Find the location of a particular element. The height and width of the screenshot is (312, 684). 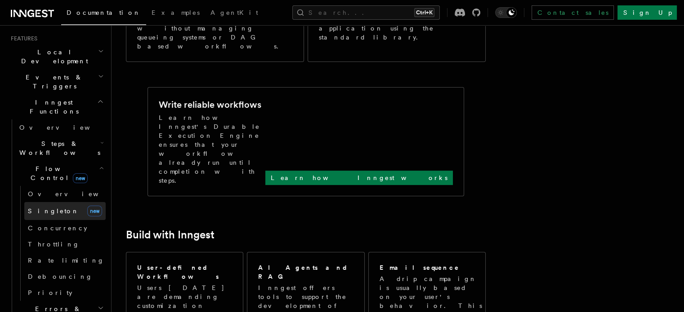

h2: Write reliable workflows is located at coordinates (210, 105).